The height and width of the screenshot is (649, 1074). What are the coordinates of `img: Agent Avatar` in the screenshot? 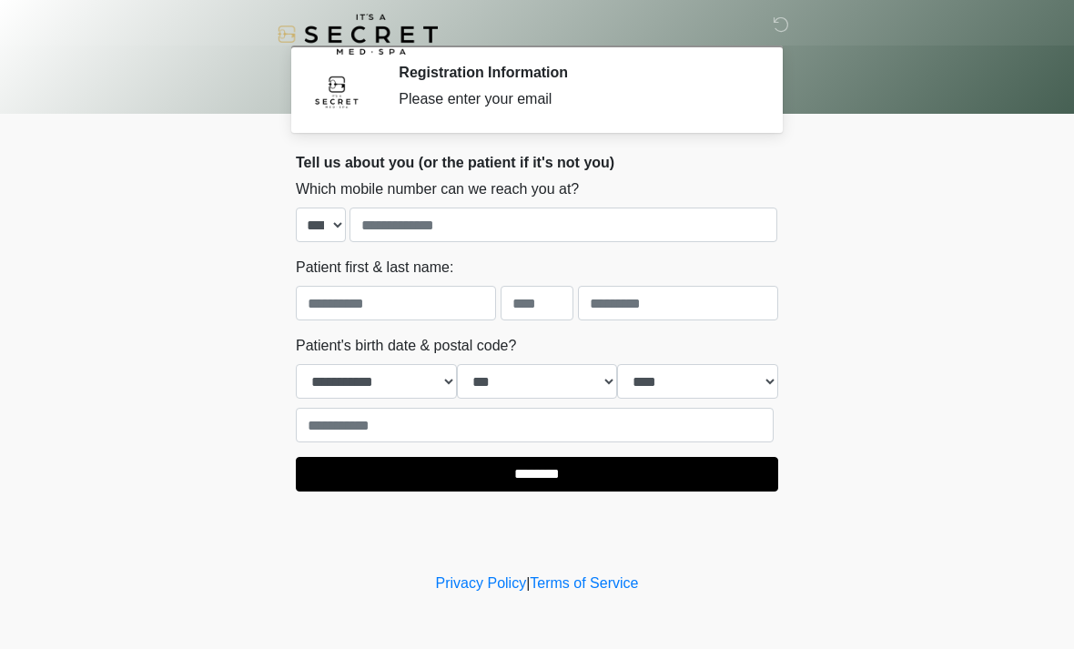 It's located at (337, 91).